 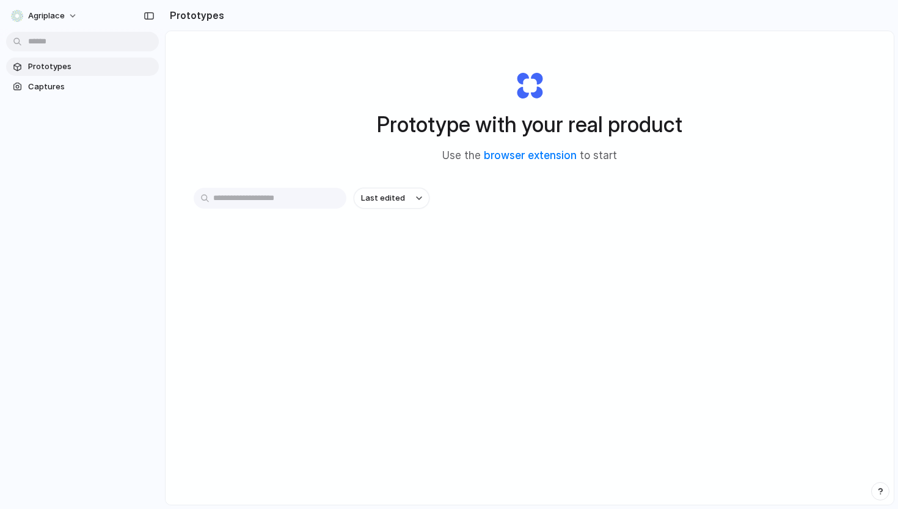 I want to click on a: Prototypes, so click(x=83, y=67).